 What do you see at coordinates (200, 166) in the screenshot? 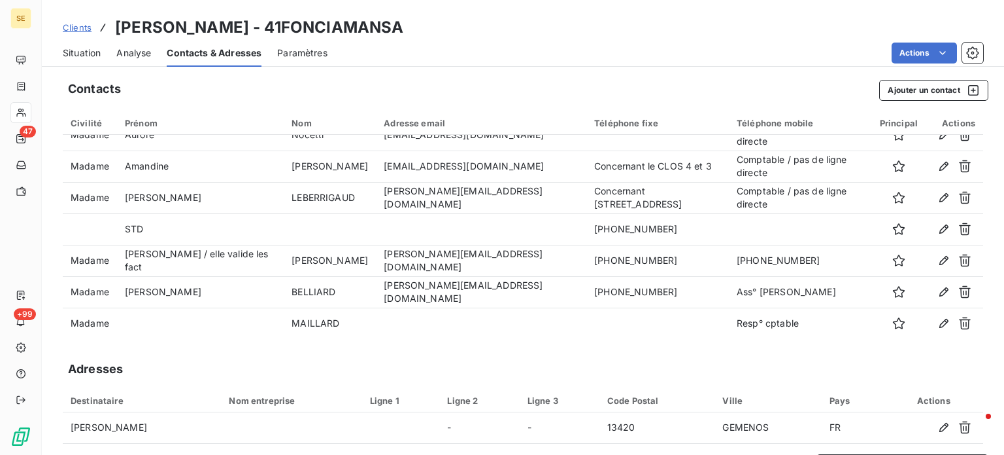
I see `td: Amandine` at bounding box center [200, 166].